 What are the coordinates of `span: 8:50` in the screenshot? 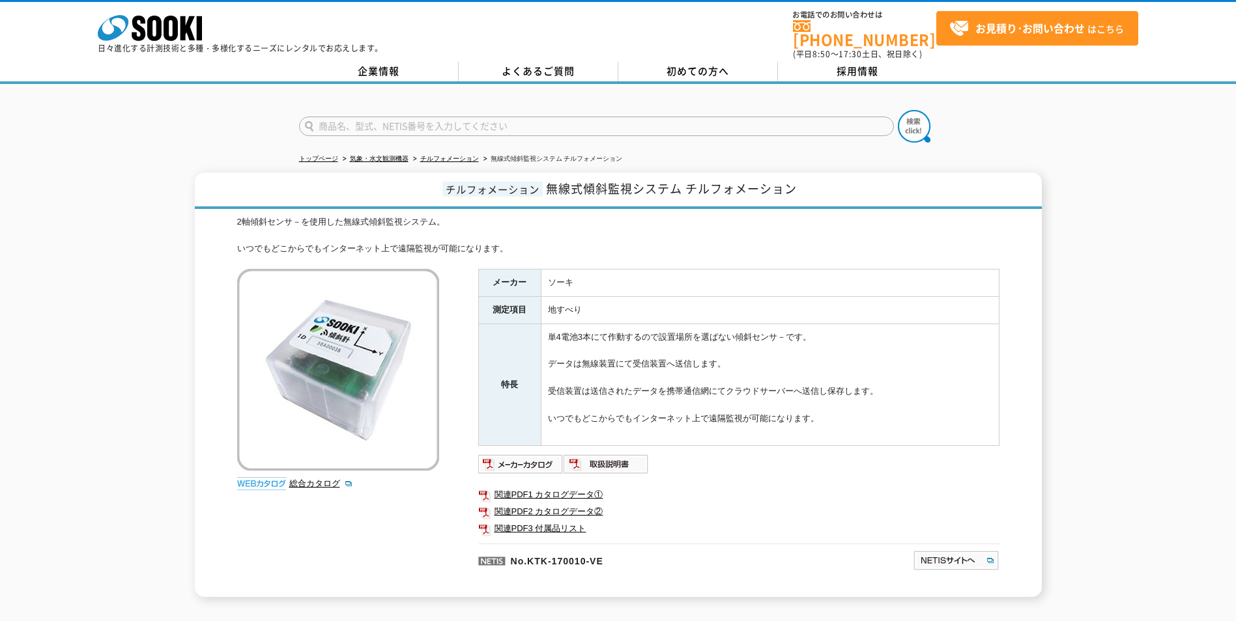 It's located at (821, 54).